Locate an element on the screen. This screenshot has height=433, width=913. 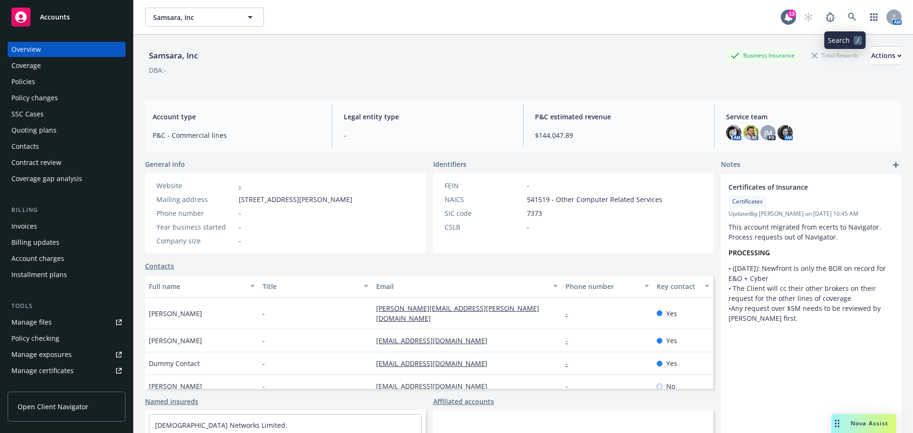
a: add is located at coordinates (896, 165).